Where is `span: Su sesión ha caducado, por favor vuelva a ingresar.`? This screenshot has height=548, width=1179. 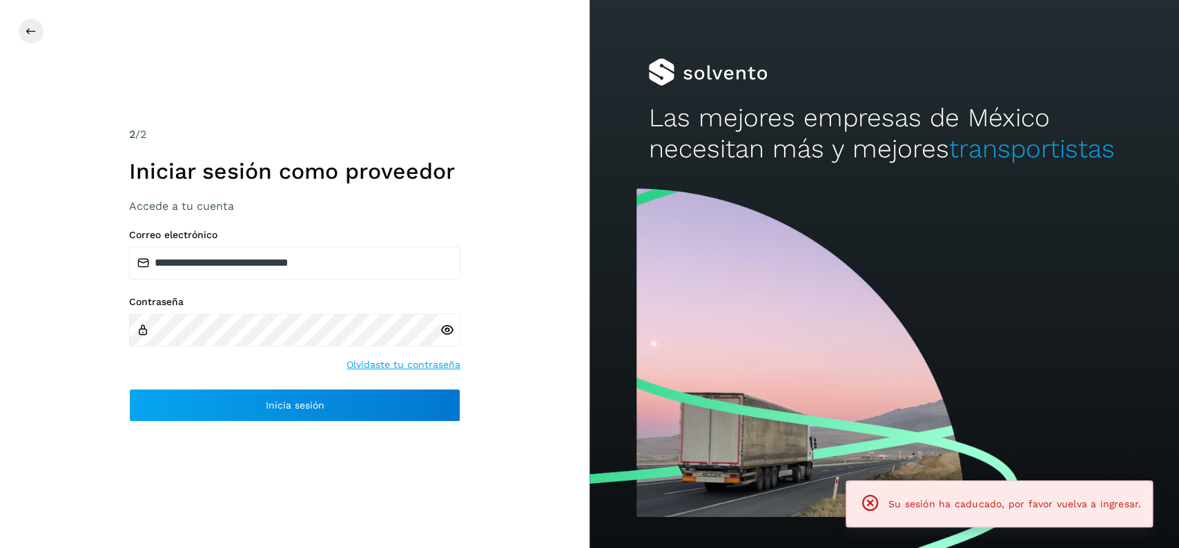 span: Su sesión ha caducado, por favor vuelva a ingresar. is located at coordinates (1015, 504).